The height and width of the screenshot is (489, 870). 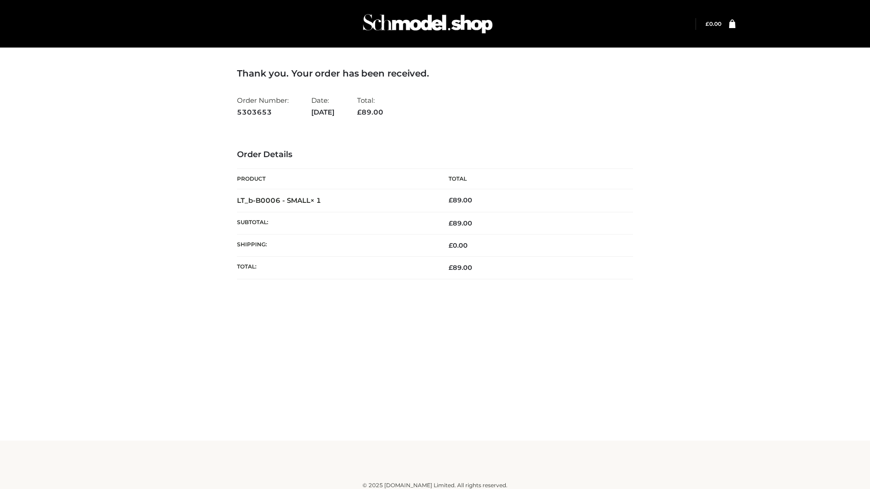 What do you see at coordinates (336, 179) in the screenshot?
I see `th: Product` at bounding box center [336, 179].